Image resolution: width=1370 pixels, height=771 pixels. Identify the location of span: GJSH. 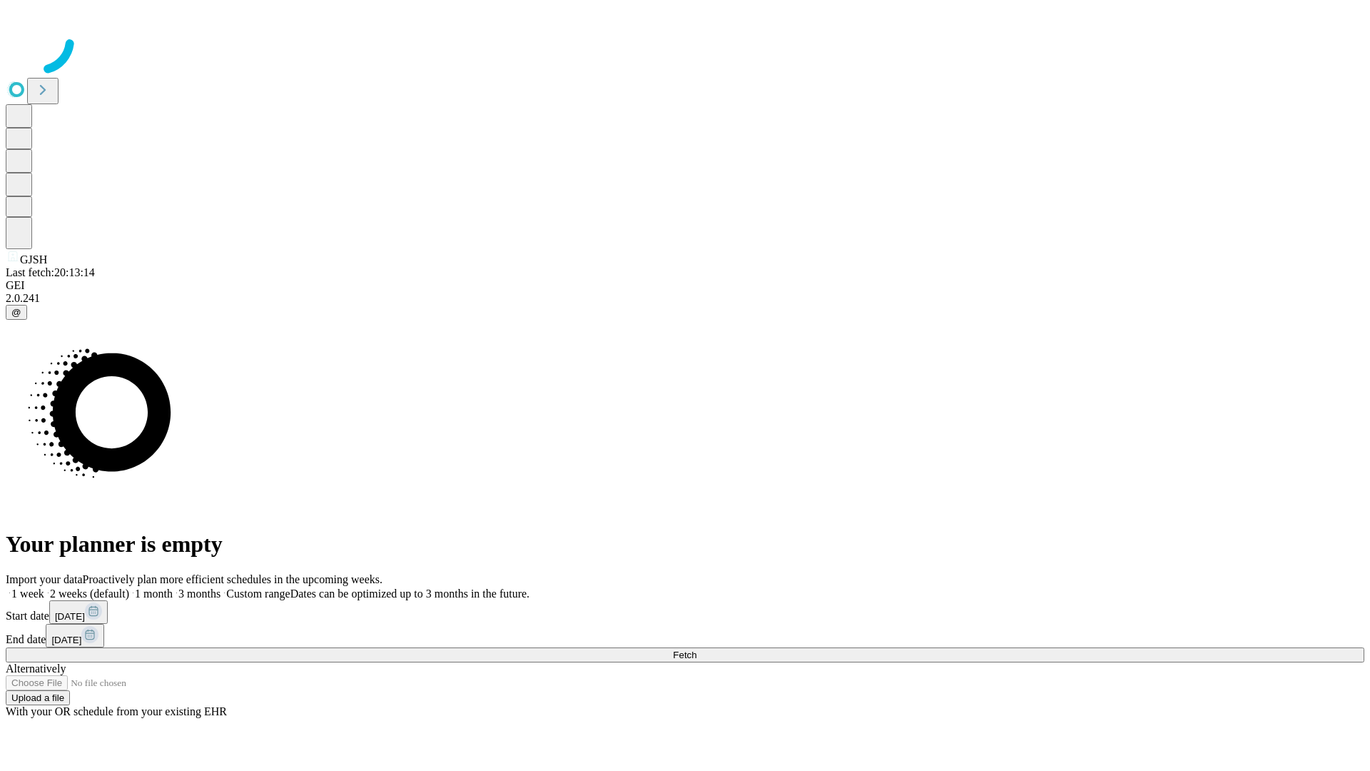
(34, 259).